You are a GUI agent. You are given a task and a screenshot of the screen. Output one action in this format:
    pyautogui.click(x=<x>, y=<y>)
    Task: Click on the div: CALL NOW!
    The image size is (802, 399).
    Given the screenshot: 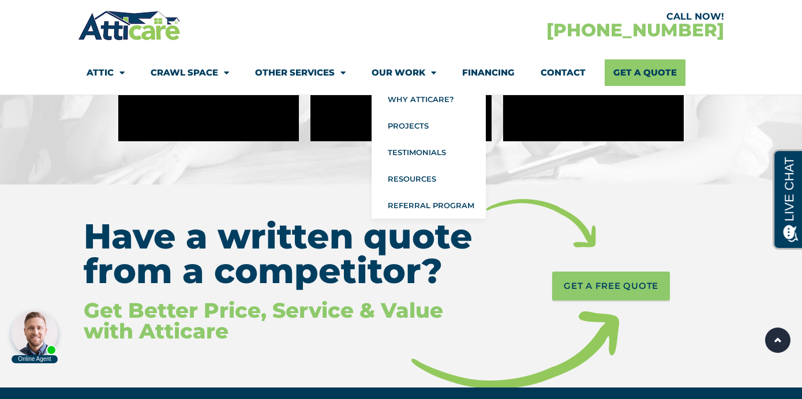 What is the action you would take?
    pyautogui.click(x=563, y=17)
    